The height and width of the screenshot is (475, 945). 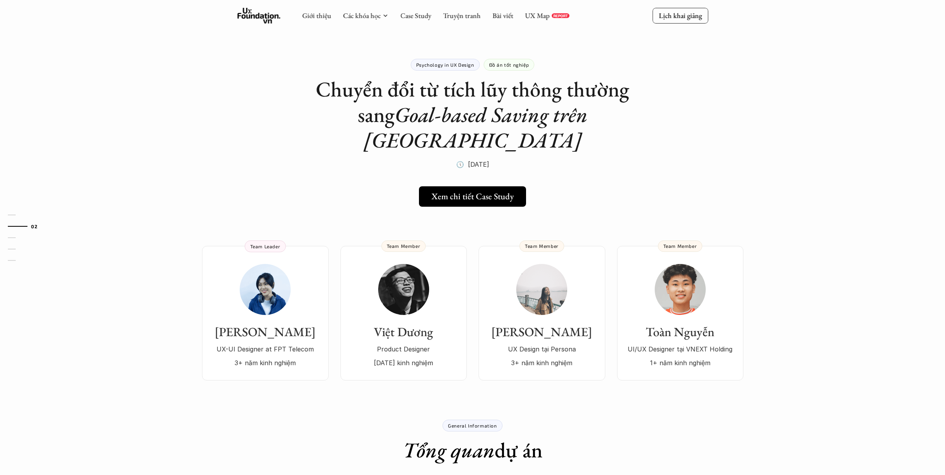 I want to click on a: Case Study, so click(x=416, y=15).